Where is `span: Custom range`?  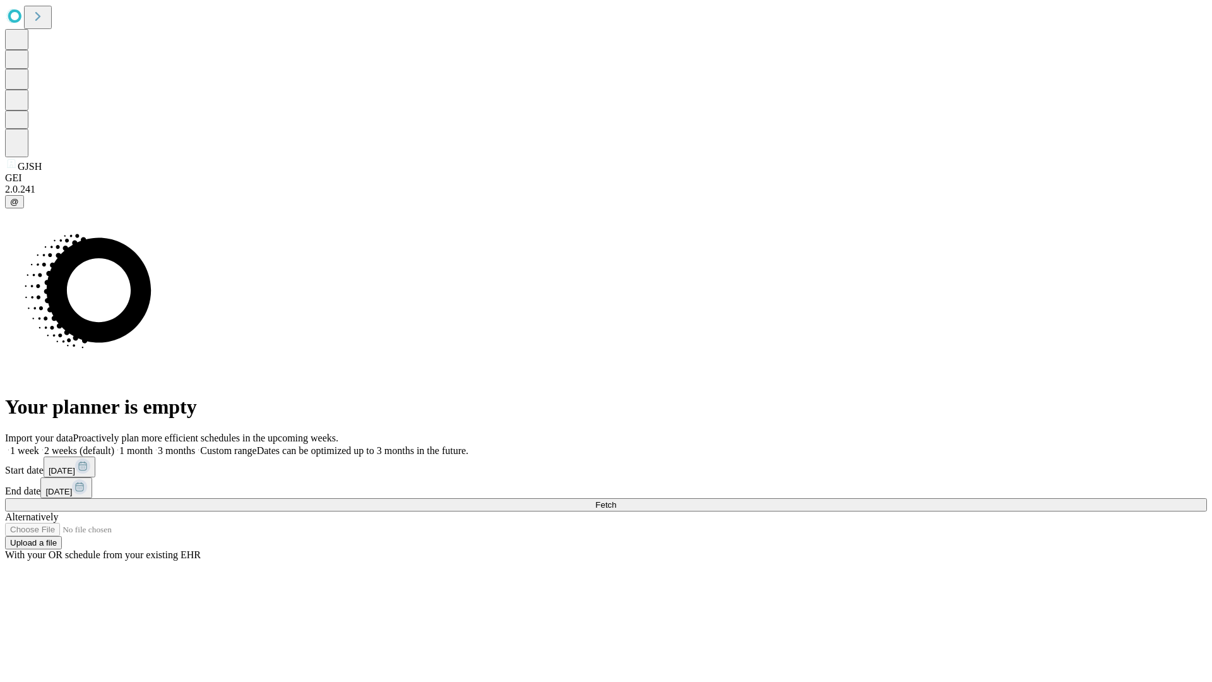
span: Custom range is located at coordinates (228, 450).